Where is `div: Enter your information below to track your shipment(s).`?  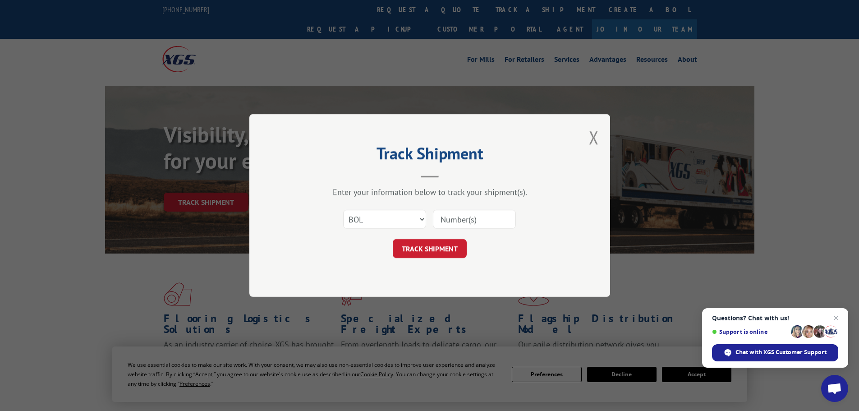 div: Enter your information below to track your shipment(s). is located at coordinates (430, 192).